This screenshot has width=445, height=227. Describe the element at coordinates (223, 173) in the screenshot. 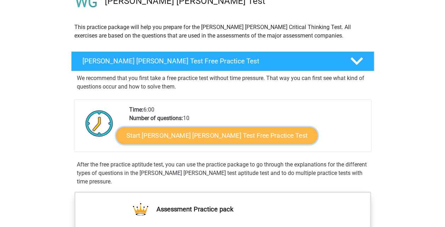

I see `div: After the free practice aptitude test, you can use the practice package to go through the explana...` at that location.